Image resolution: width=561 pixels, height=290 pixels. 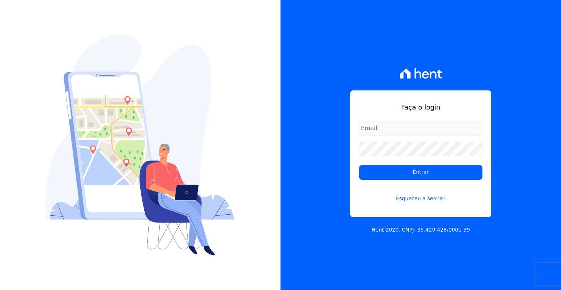 What do you see at coordinates (421, 107) in the screenshot?
I see `h1: Faça o login` at bounding box center [421, 107].